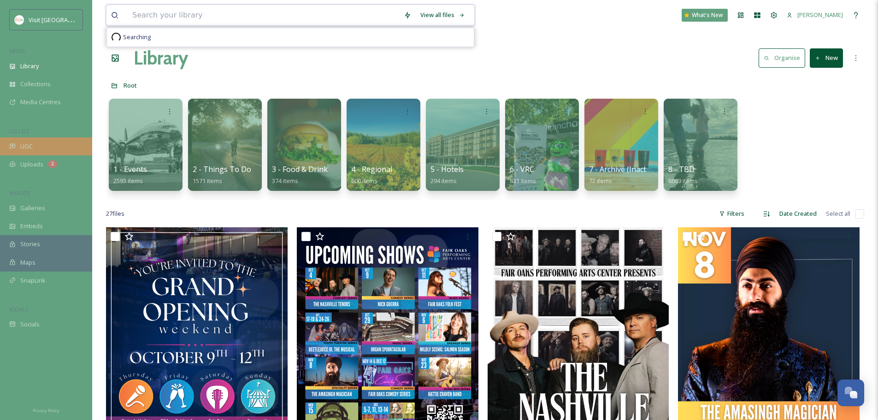  Describe the element at coordinates (18, 309) in the screenshot. I see `span: SOCIALS` at that location.